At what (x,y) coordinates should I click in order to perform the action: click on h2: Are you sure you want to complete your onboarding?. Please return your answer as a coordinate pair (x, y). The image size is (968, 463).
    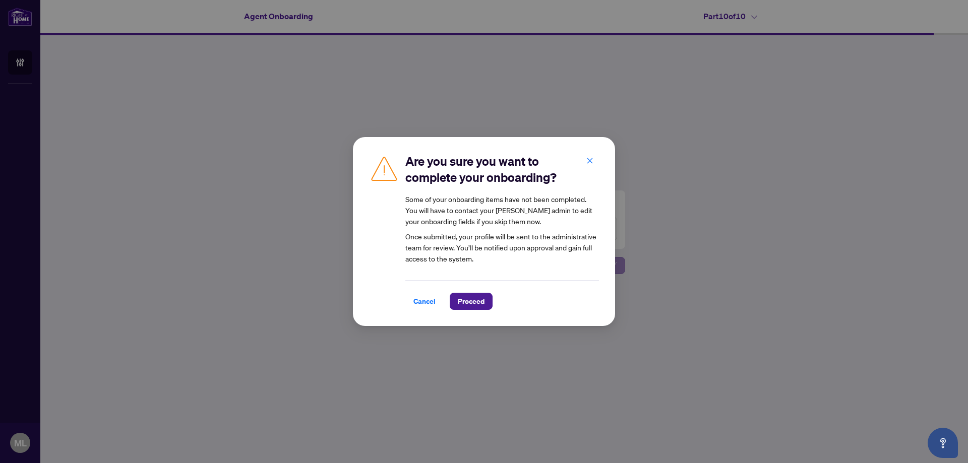
    Looking at the image, I should click on (502, 169).